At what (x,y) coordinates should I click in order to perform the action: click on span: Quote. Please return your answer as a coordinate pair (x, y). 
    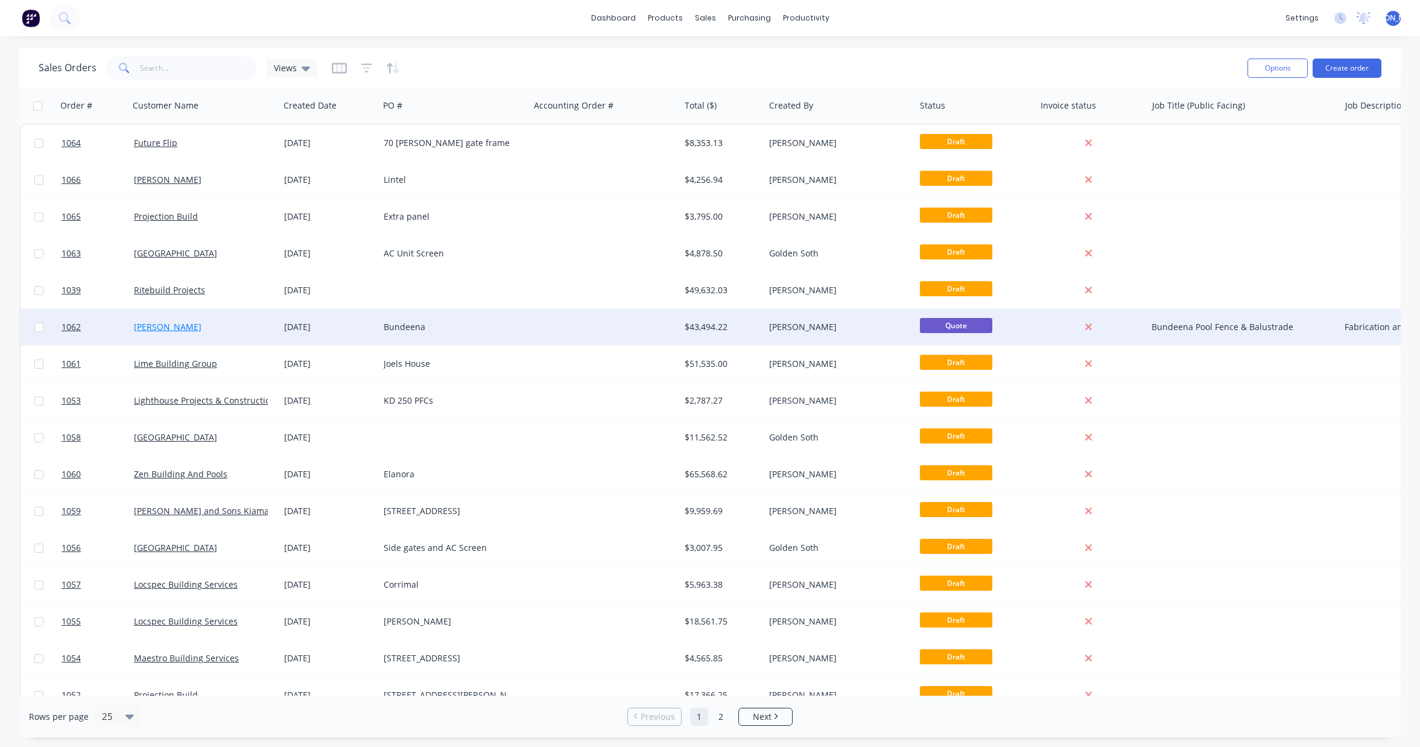
    Looking at the image, I should click on (956, 325).